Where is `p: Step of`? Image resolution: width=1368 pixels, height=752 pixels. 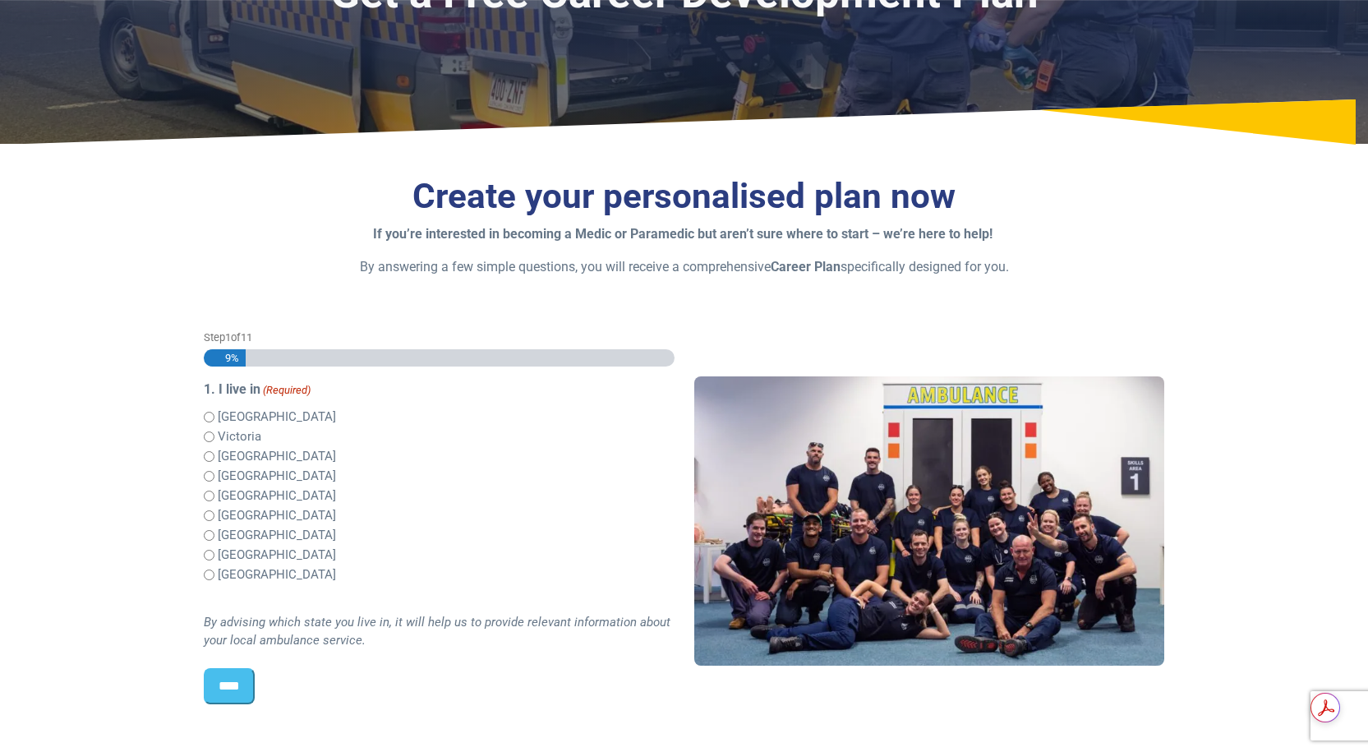 p: Step of is located at coordinates (439, 337).